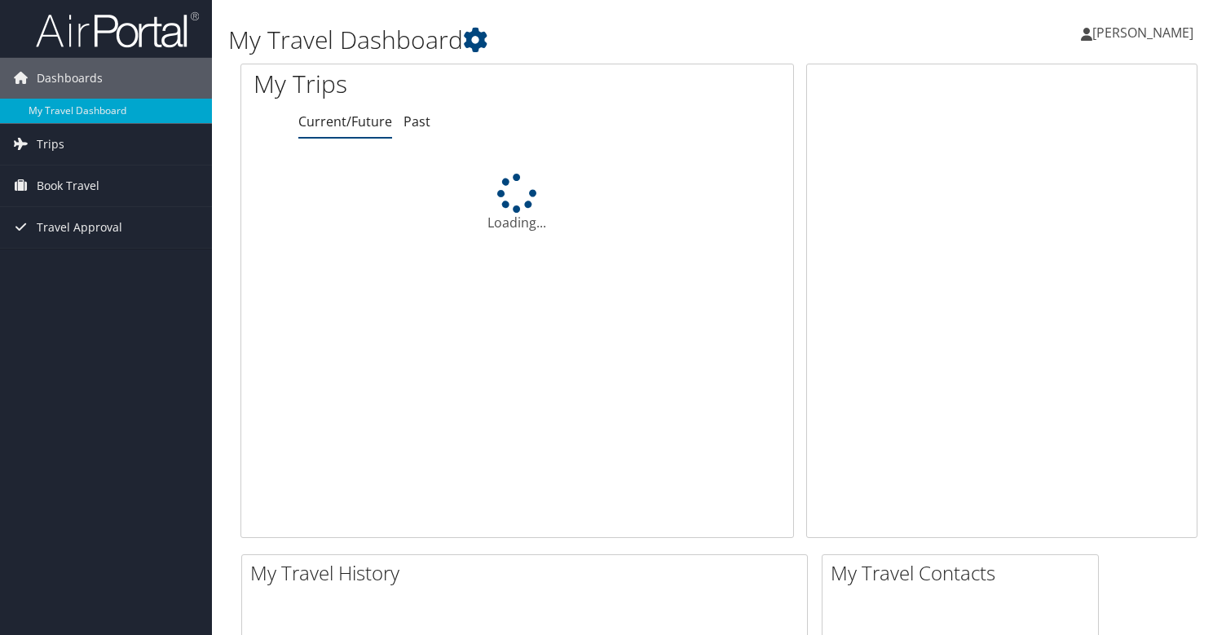  Describe the element at coordinates (345, 122) in the screenshot. I see `a: Current/Future` at that location.